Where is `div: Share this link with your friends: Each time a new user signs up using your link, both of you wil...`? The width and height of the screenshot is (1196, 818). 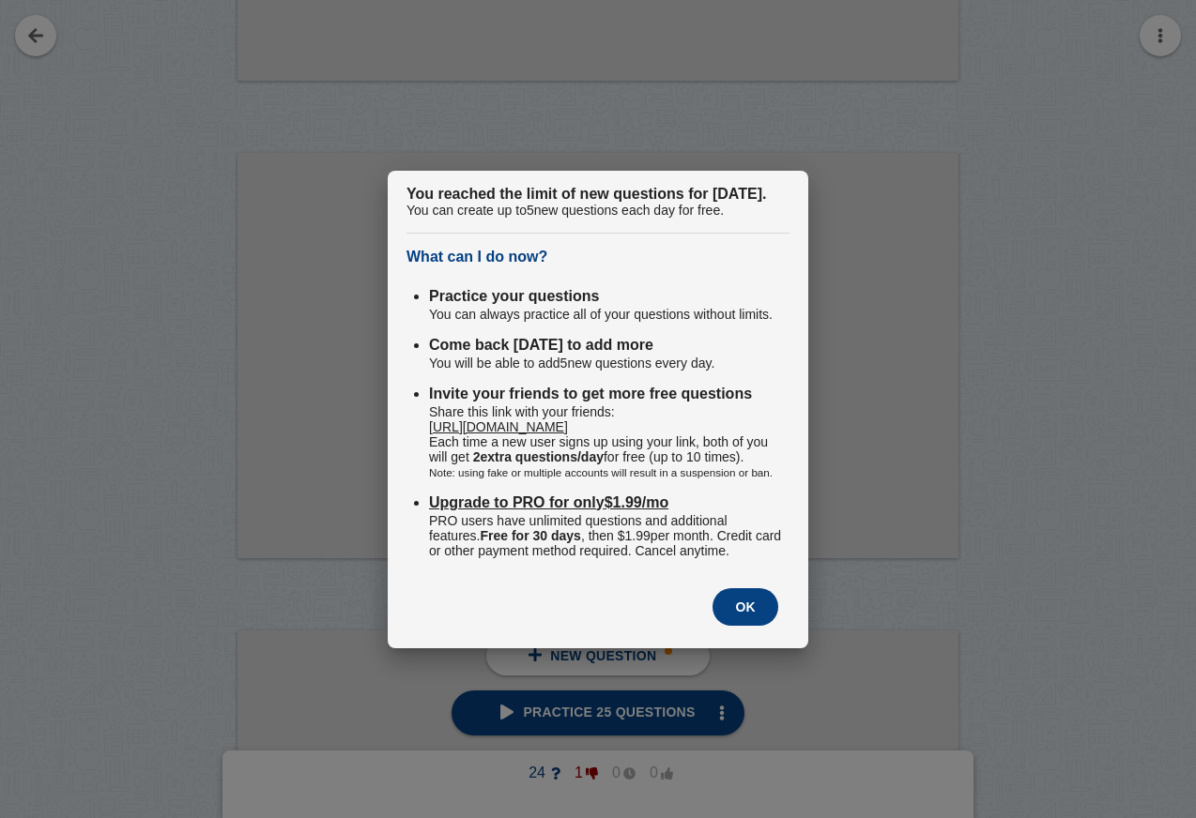 div: Share this link with your friends: Each time a new user signs up using your link, both of you wil... is located at coordinates (609, 442).